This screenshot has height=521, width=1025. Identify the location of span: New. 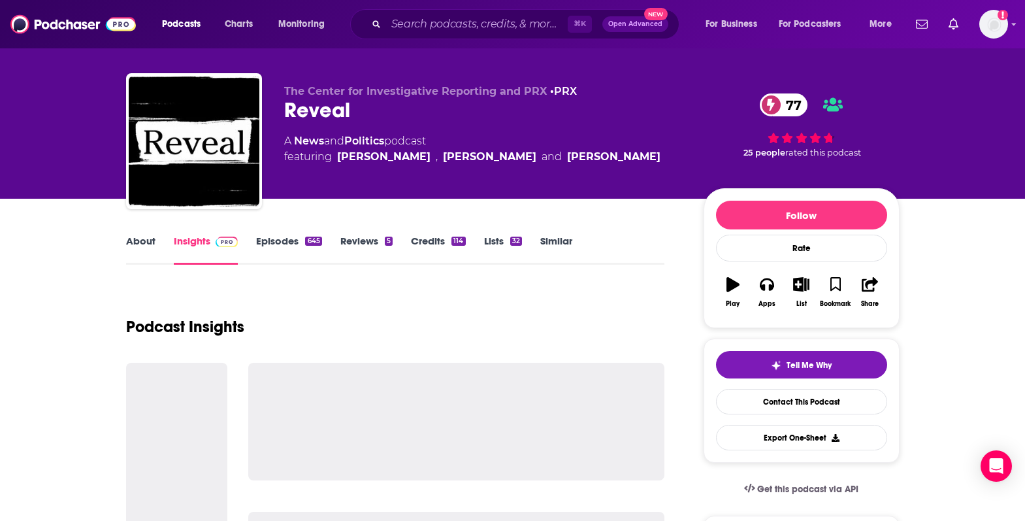
(656, 14).